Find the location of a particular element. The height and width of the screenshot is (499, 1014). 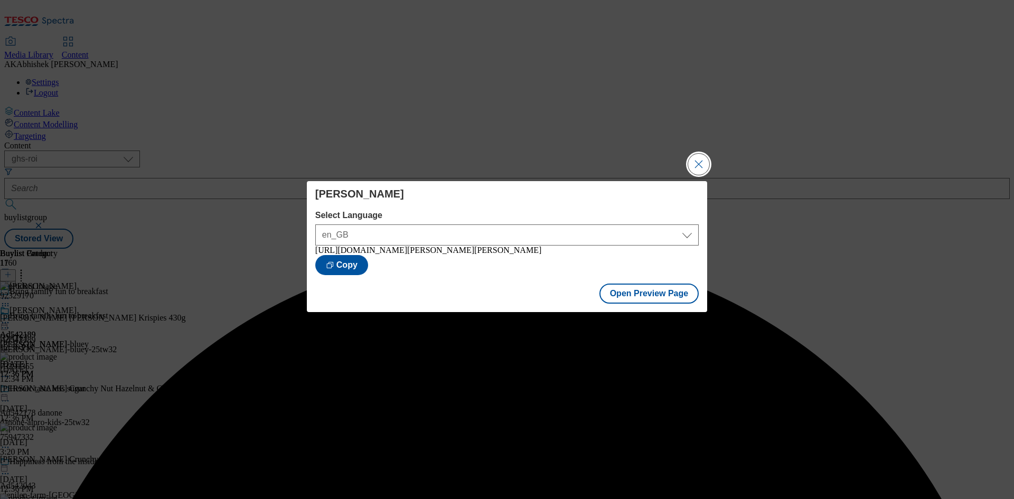

button: Copy is located at coordinates (342, 265).